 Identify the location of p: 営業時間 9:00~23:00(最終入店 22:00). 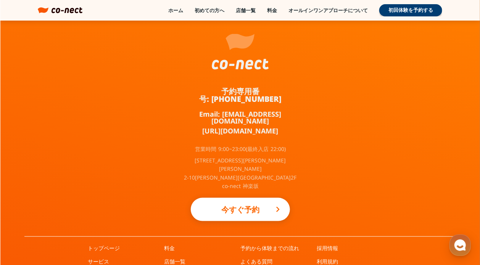
(240, 149).